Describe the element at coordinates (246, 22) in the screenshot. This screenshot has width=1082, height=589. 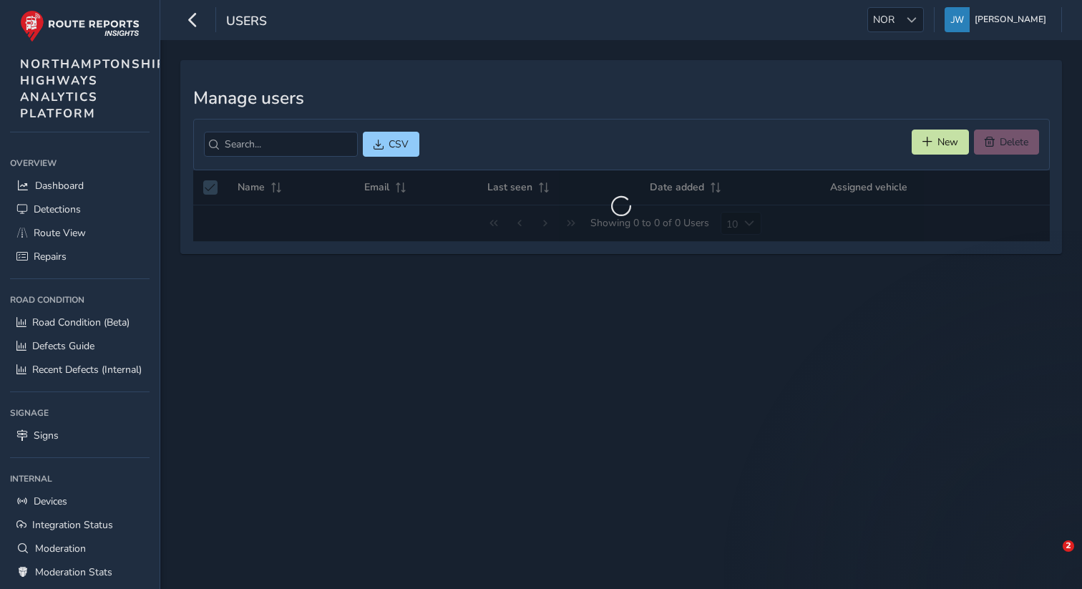
I see `span: Users` at that location.